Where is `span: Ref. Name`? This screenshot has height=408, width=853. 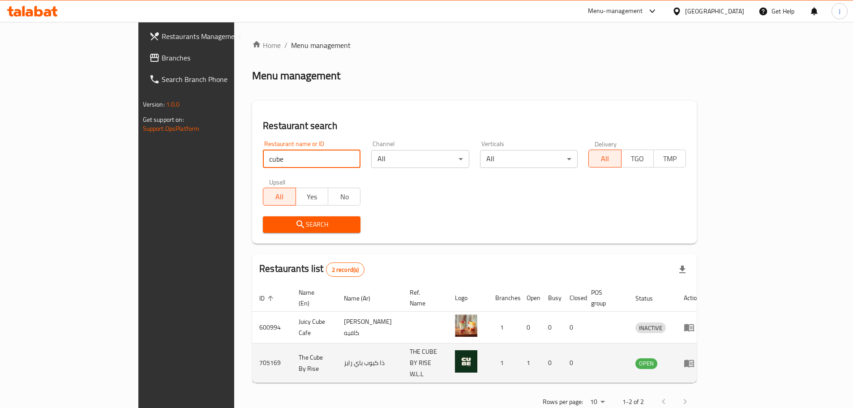
span: Ref. Name is located at coordinates (423, 298).